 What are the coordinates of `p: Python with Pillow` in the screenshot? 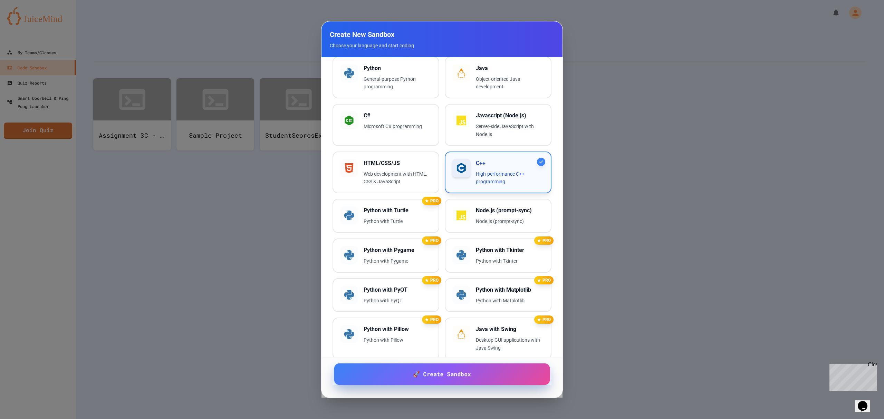 It's located at (397, 340).